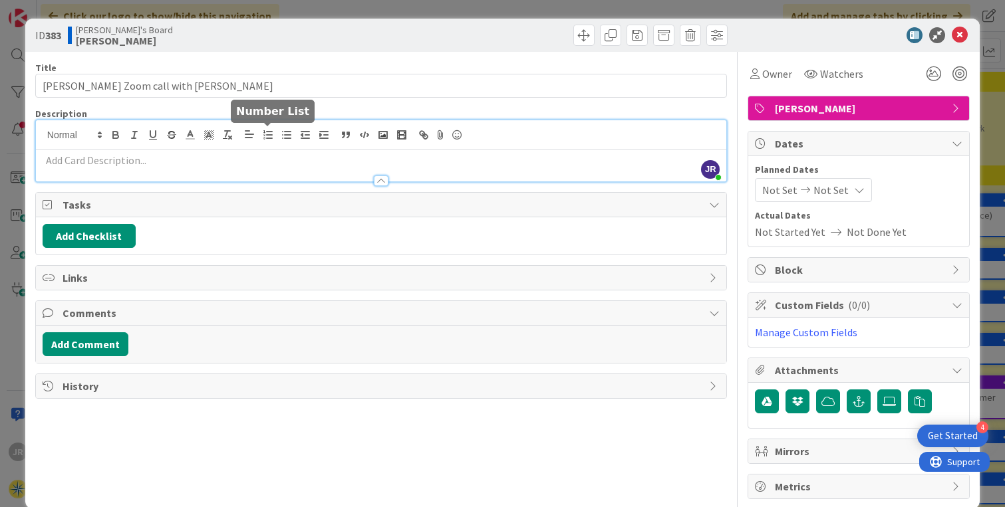  Describe the element at coordinates (860, 144) in the screenshot. I see `span: Dates` at that location.